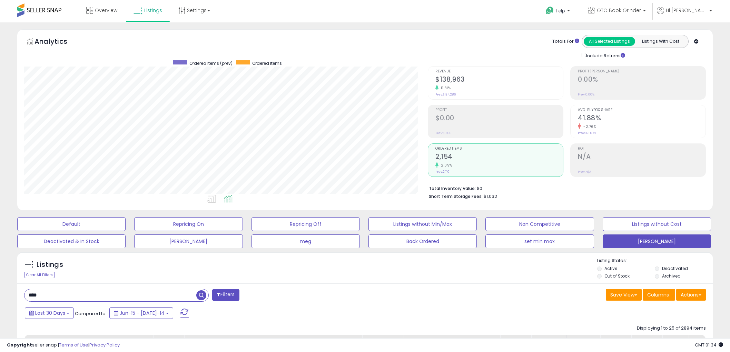 The width and height of the screenshot is (730, 352). Describe the element at coordinates (615, 345) in the screenshot. I see `div: Num of Comp.` at that location.